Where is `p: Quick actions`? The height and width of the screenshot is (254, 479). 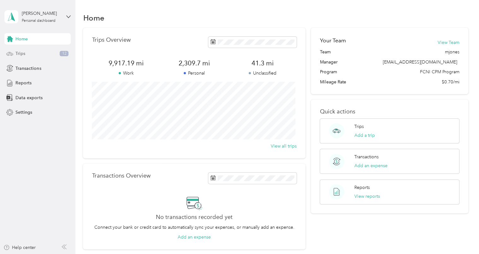
p: Quick actions is located at coordinates (390, 111).